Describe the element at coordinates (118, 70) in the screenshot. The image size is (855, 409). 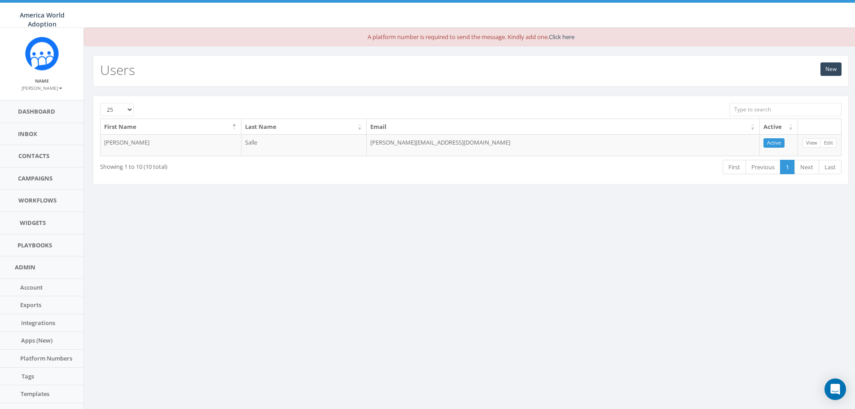
I see `h2: Users` at that location.